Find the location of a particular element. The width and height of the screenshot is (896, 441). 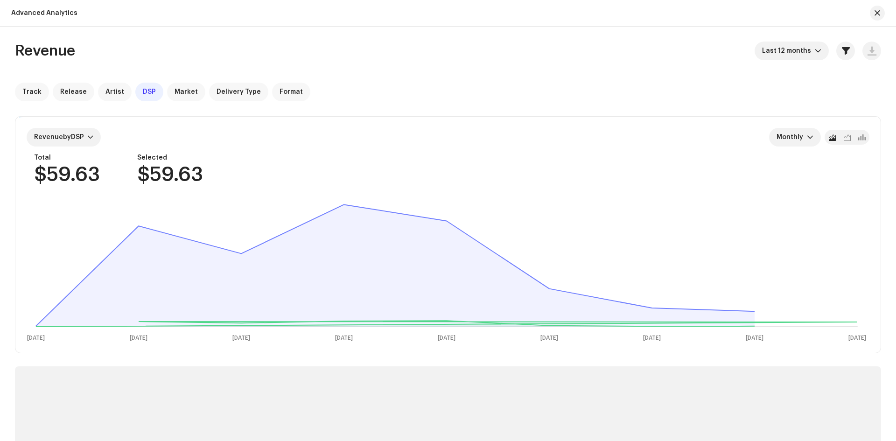

span: Monthly is located at coordinates (791, 137).